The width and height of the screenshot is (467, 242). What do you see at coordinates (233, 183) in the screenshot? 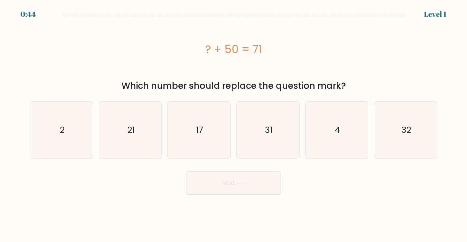
I see `button: Next` at bounding box center [233, 183].